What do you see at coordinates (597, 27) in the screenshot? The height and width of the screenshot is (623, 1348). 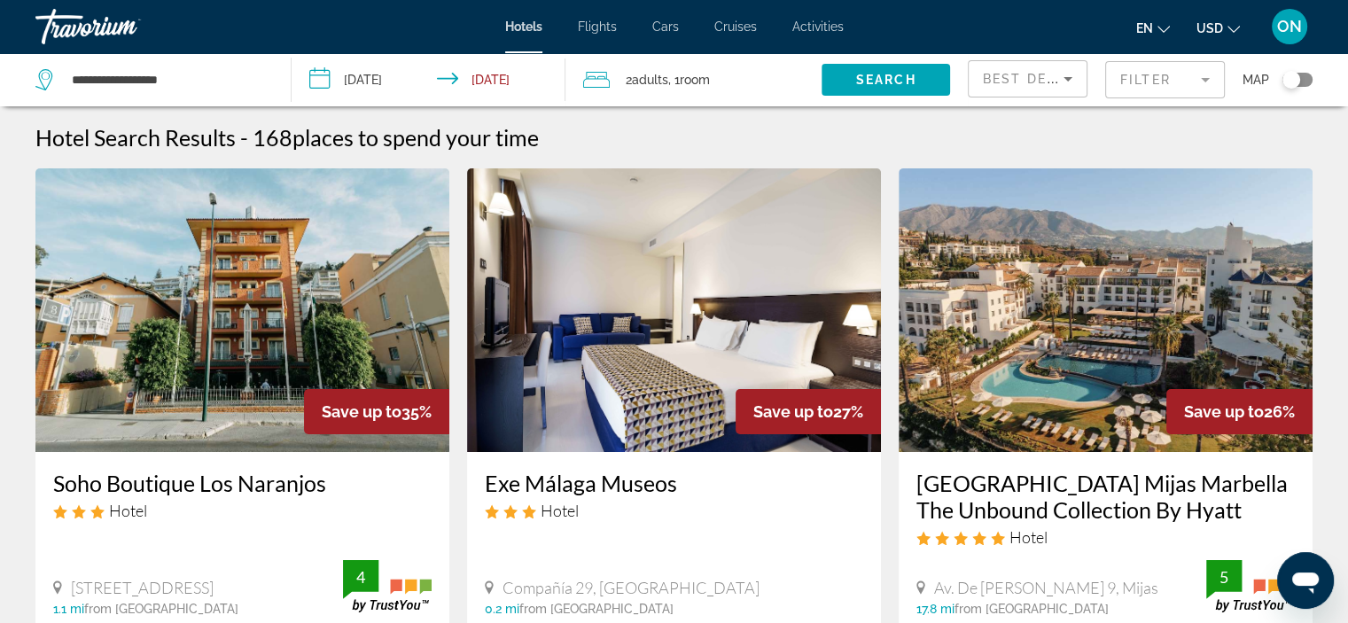 I see `a: Flights` at bounding box center [597, 27].